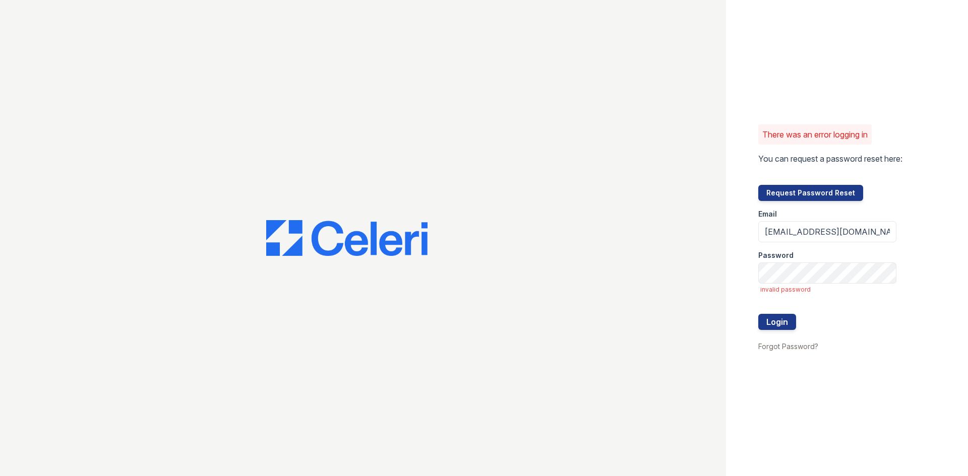 This screenshot has height=476, width=968. Describe the element at coordinates (347, 238) in the screenshot. I see `img: CE_Logo_Blue-a8612792a0a2168367f1c8372b55b34899dd931a85d93a1a3d3e32e68fde9ad4.png` at that location.